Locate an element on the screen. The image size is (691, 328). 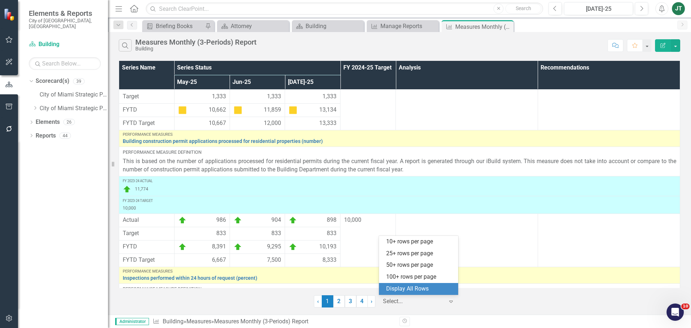
div: Performance Measures is located at coordinates (399, 135).